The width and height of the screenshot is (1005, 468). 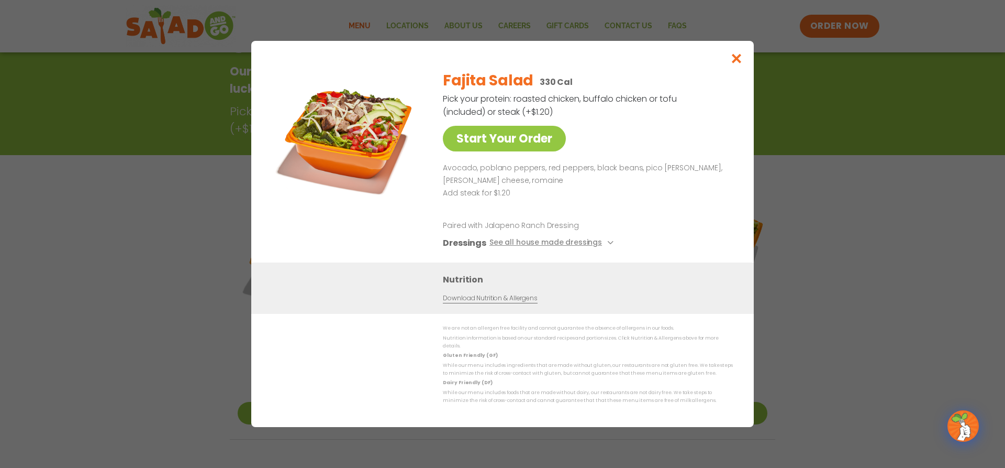 What do you see at coordinates (504, 138) in the screenshot?
I see `a: Start Your Order` at bounding box center [504, 138].